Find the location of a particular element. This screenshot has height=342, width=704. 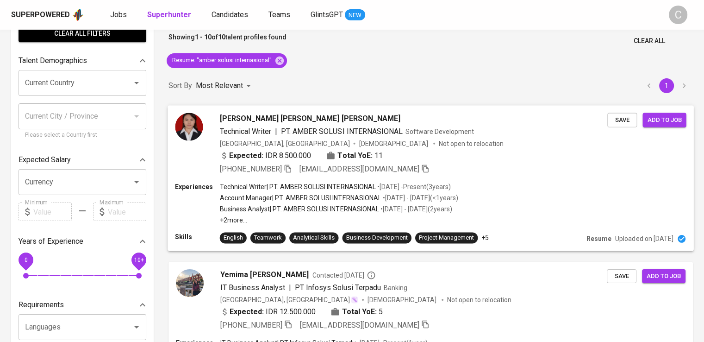

span: GlintsGPT is located at coordinates (327, 14).